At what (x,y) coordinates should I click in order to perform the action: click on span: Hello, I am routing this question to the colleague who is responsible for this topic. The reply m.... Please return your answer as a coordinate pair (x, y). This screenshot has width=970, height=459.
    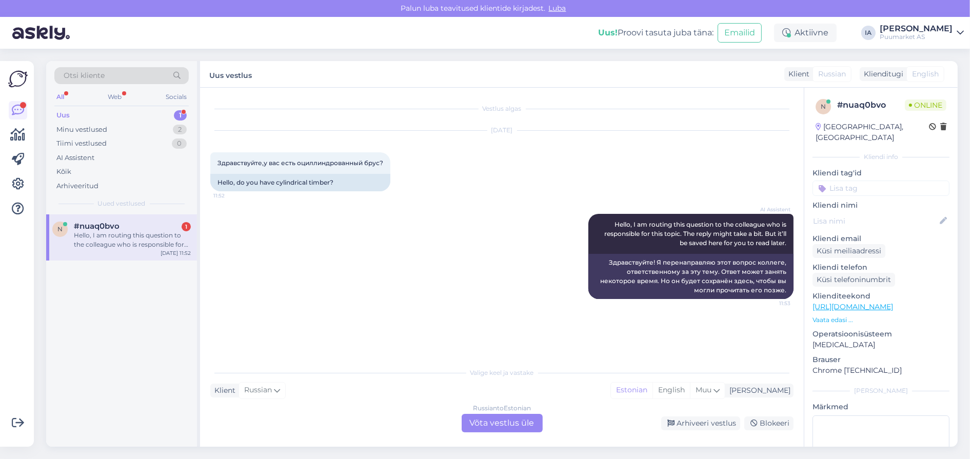
    Looking at the image, I should click on (696, 233).